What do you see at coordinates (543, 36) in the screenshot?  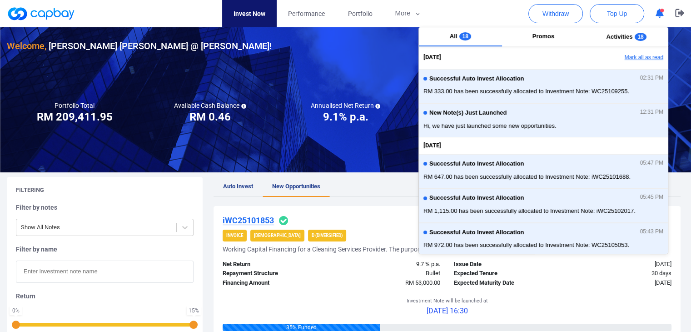 I see `span: Promos` at bounding box center [543, 36].